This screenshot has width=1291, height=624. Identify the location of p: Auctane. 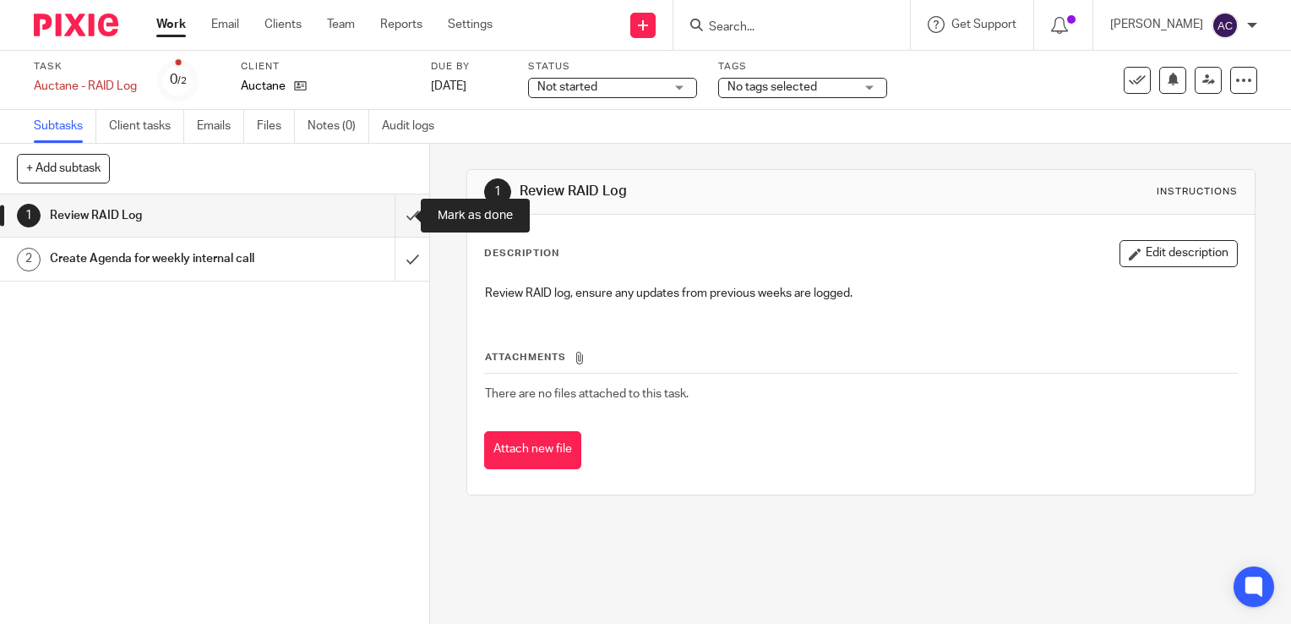
(263, 86).